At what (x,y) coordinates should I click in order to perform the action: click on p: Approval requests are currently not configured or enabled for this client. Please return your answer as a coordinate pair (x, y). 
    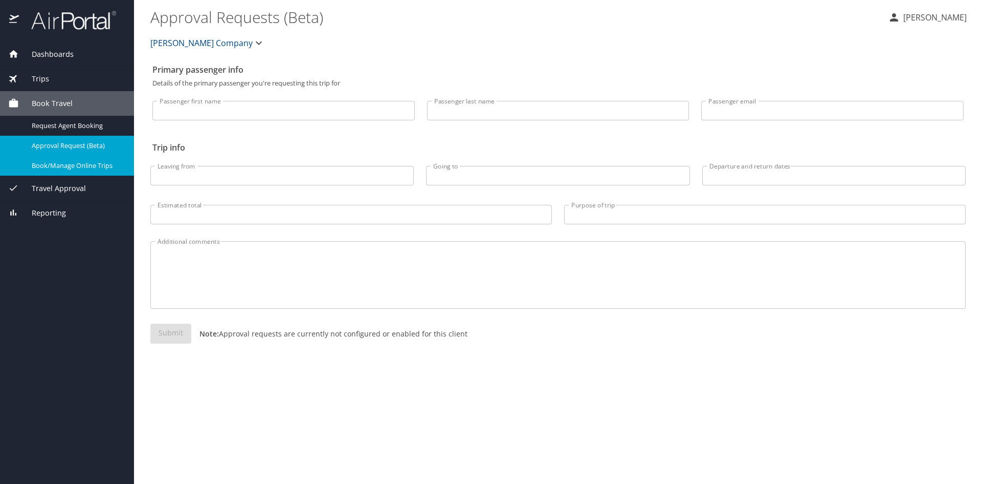
    Looking at the image, I should click on (330, 333).